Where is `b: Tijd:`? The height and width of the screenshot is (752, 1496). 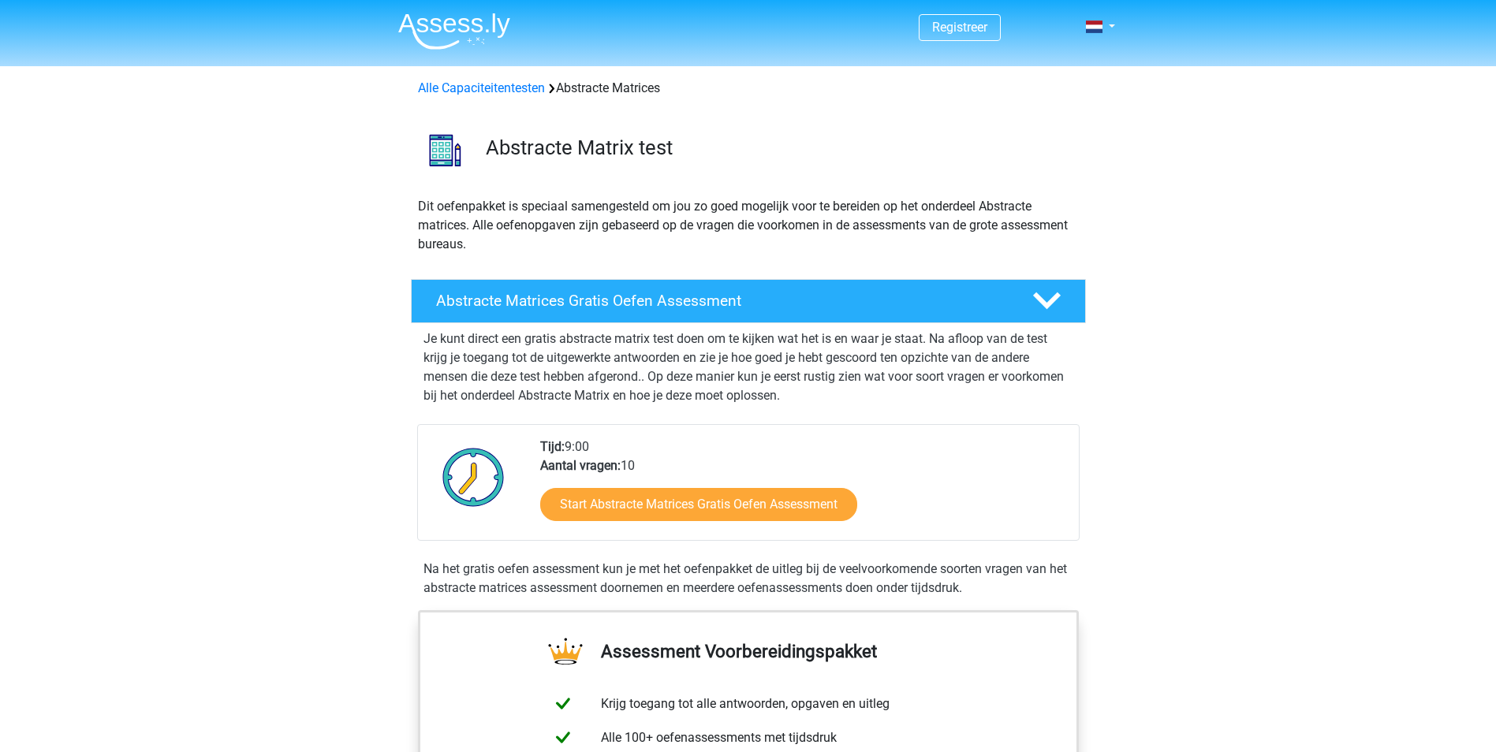 b: Tijd: is located at coordinates (552, 446).